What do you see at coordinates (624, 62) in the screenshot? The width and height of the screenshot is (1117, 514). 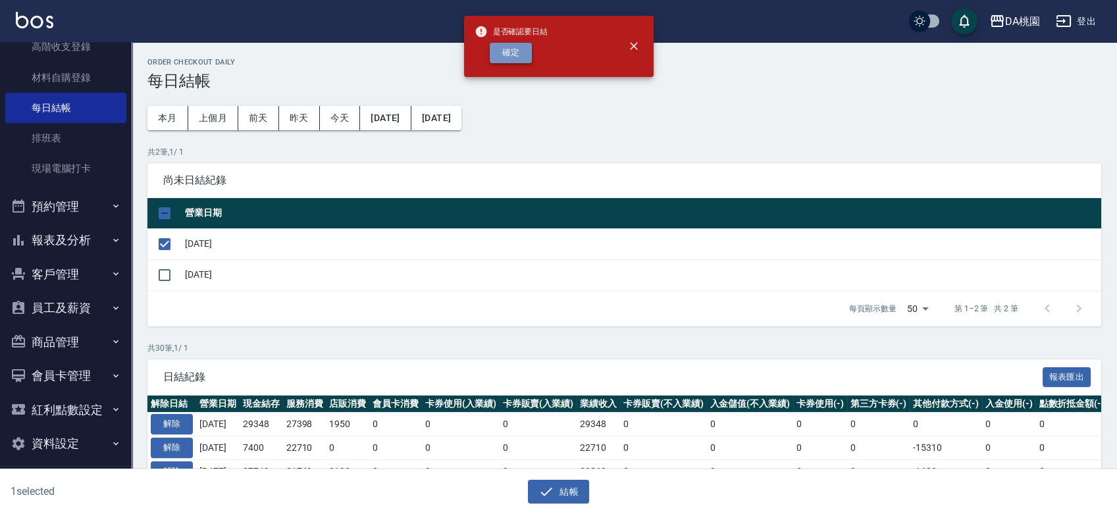 I see `h2: Order checkout daily` at bounding box center [624, 62].